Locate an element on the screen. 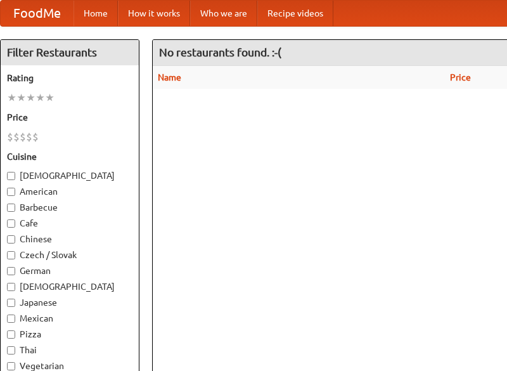 This screenshot has height=371, width=507. input: Chinese is located at coordinates (11, 239).